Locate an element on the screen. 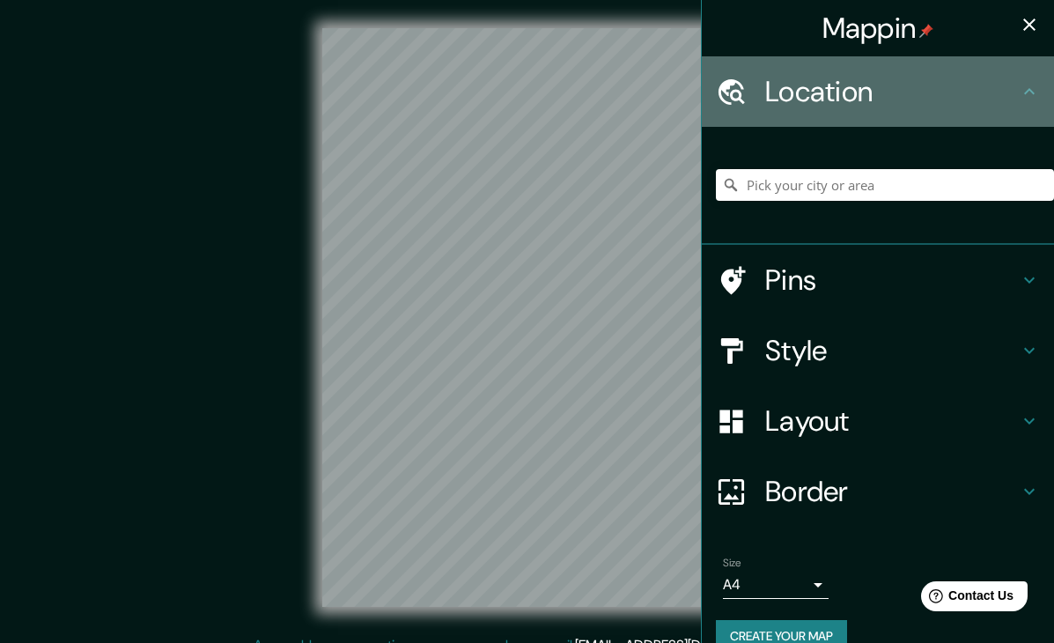 The width and height of the screenshot is (1054, 643). h4: Mappin is located at coordinates (878, 28).